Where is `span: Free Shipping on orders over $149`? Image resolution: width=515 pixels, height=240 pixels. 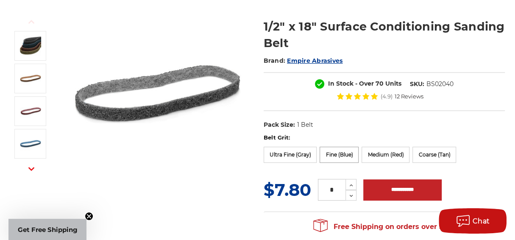 span: Free Shipping on orders over $149 is located at coordinates (384, 227).